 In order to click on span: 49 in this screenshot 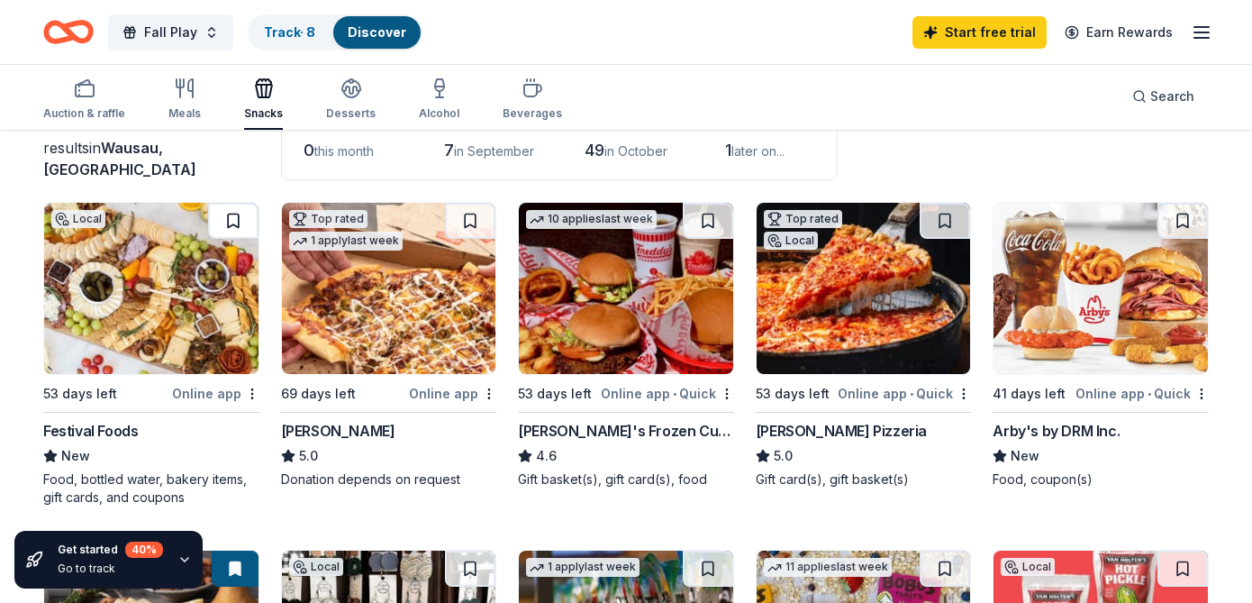, I will do `click(595, 150)`.